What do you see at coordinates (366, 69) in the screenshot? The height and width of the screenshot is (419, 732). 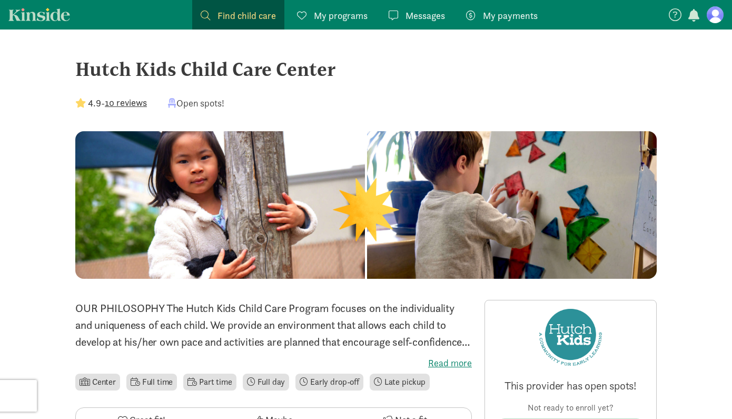 I see `div: Hutch Kids Child Care Center` at bounding box center [366, 69].